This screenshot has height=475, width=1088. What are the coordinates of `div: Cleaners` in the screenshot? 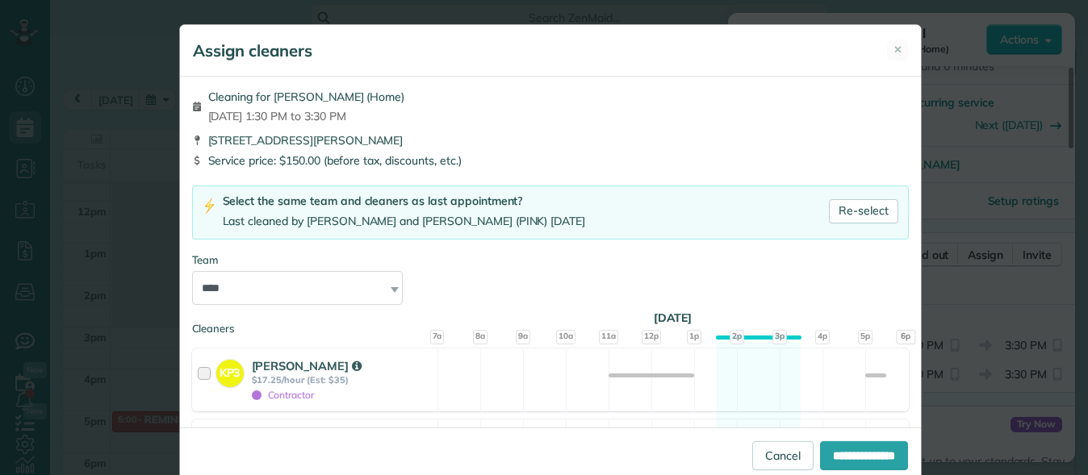 It's located at (550, 324).